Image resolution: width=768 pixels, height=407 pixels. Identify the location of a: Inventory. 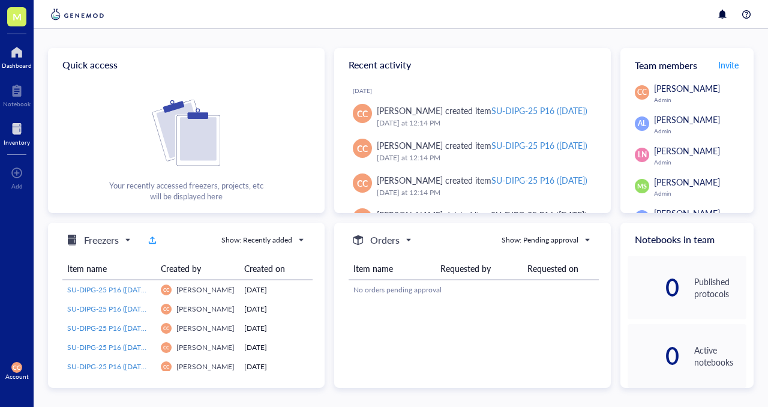
(17, 133).